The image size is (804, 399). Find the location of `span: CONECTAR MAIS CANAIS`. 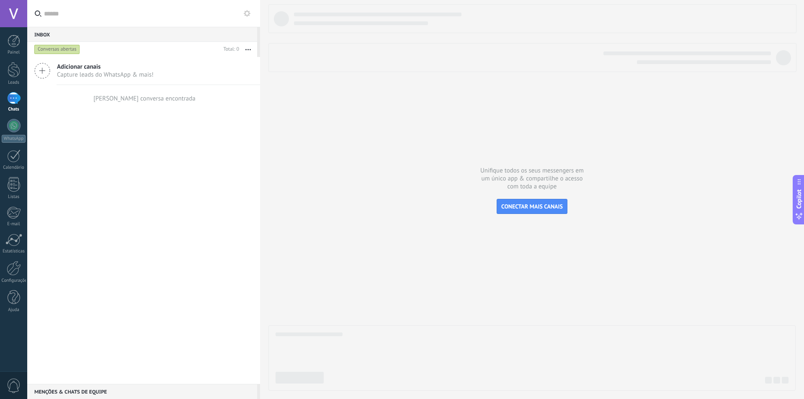

span: CONECTAR MAIS CANAIS is located at coordinates (532, 207).